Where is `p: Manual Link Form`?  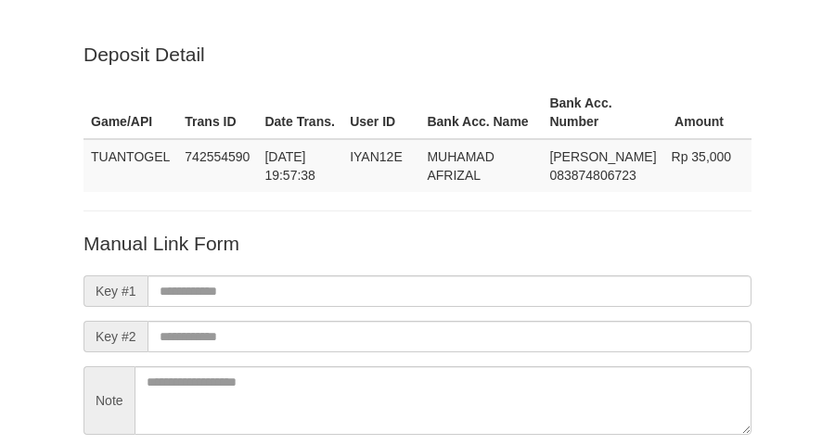
p: Manual Link Form is located at coordinates (417, 243).